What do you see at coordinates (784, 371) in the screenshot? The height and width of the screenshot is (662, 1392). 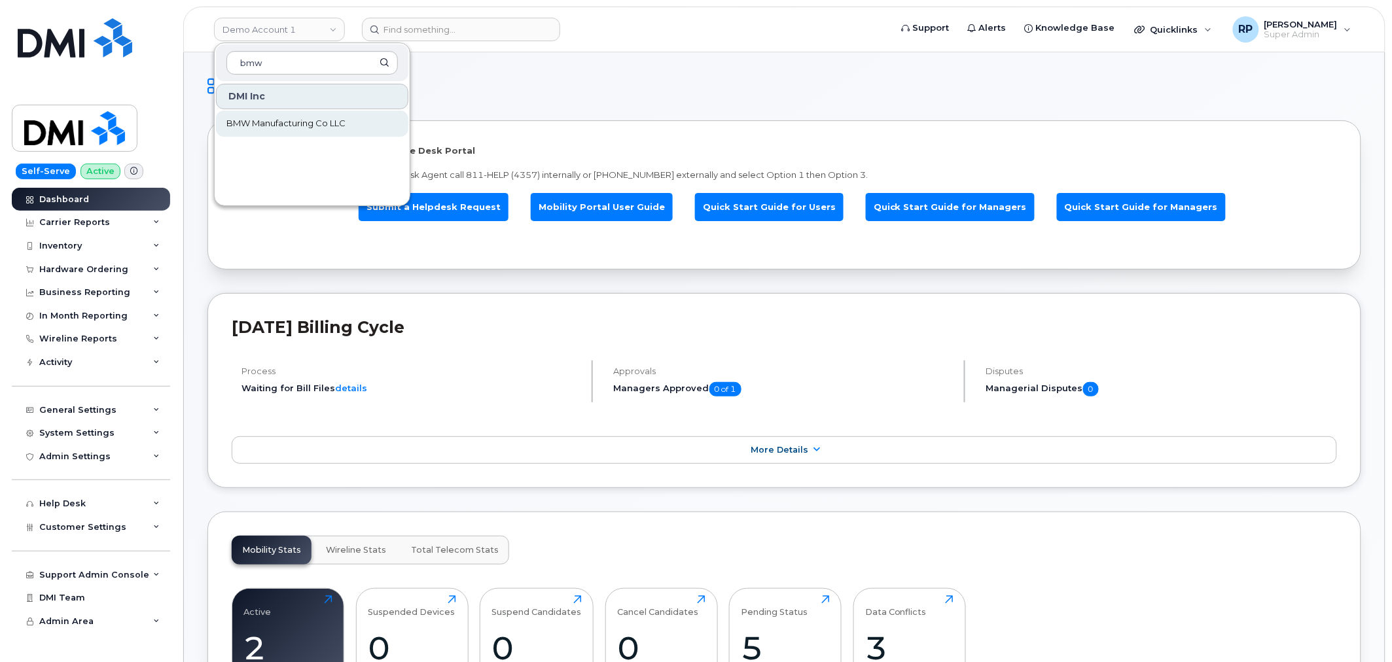 I see `h4: Approvals` at bounding box center [784, 371].